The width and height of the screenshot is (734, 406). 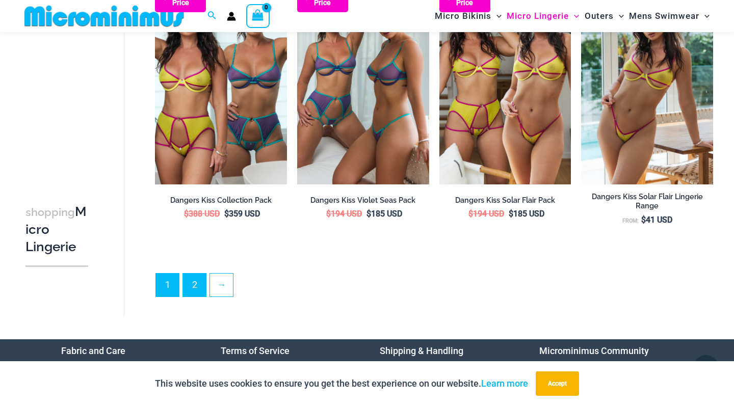 I want to click on span: shopping, so click(x=50, y=212).